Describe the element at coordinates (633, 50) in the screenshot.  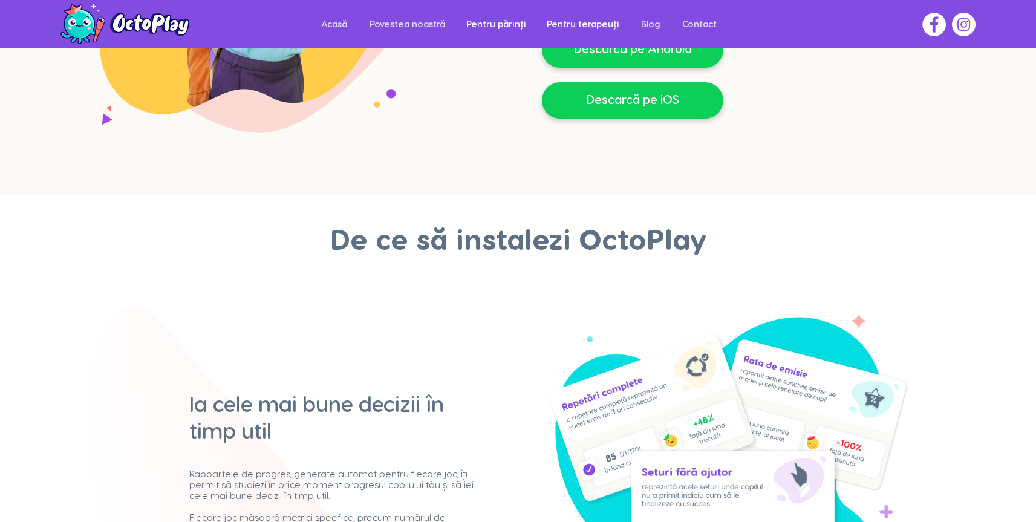
I see `a: Descarcă pe Android` at that location.